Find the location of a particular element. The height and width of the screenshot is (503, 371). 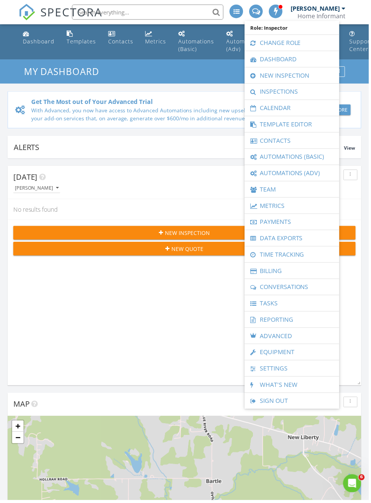

span: SPECTORA is located at coordinates (72, 12).